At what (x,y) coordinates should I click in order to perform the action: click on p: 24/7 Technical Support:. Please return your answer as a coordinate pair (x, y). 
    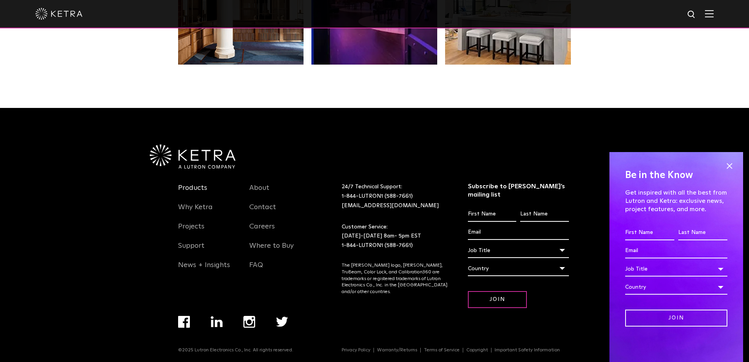
    Looking at the image, I should click on (395, 196).